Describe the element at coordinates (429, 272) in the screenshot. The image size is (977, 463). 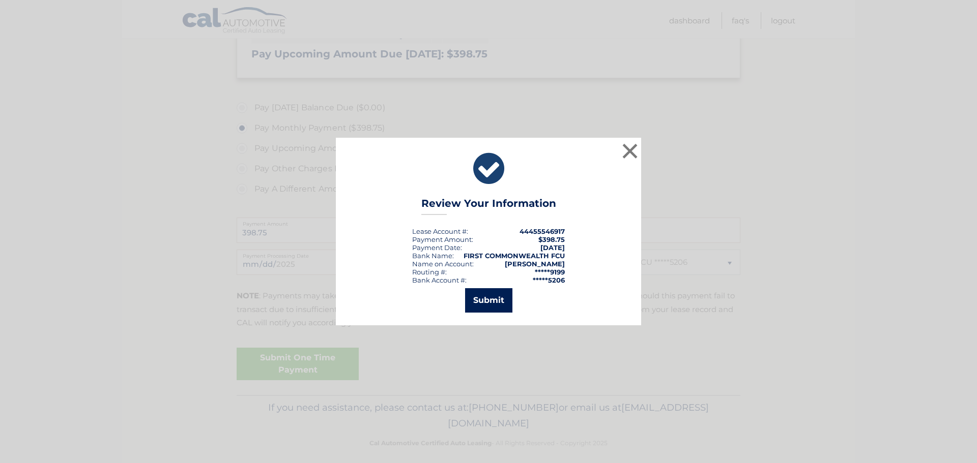
I see `div: Routing #:` at that location.